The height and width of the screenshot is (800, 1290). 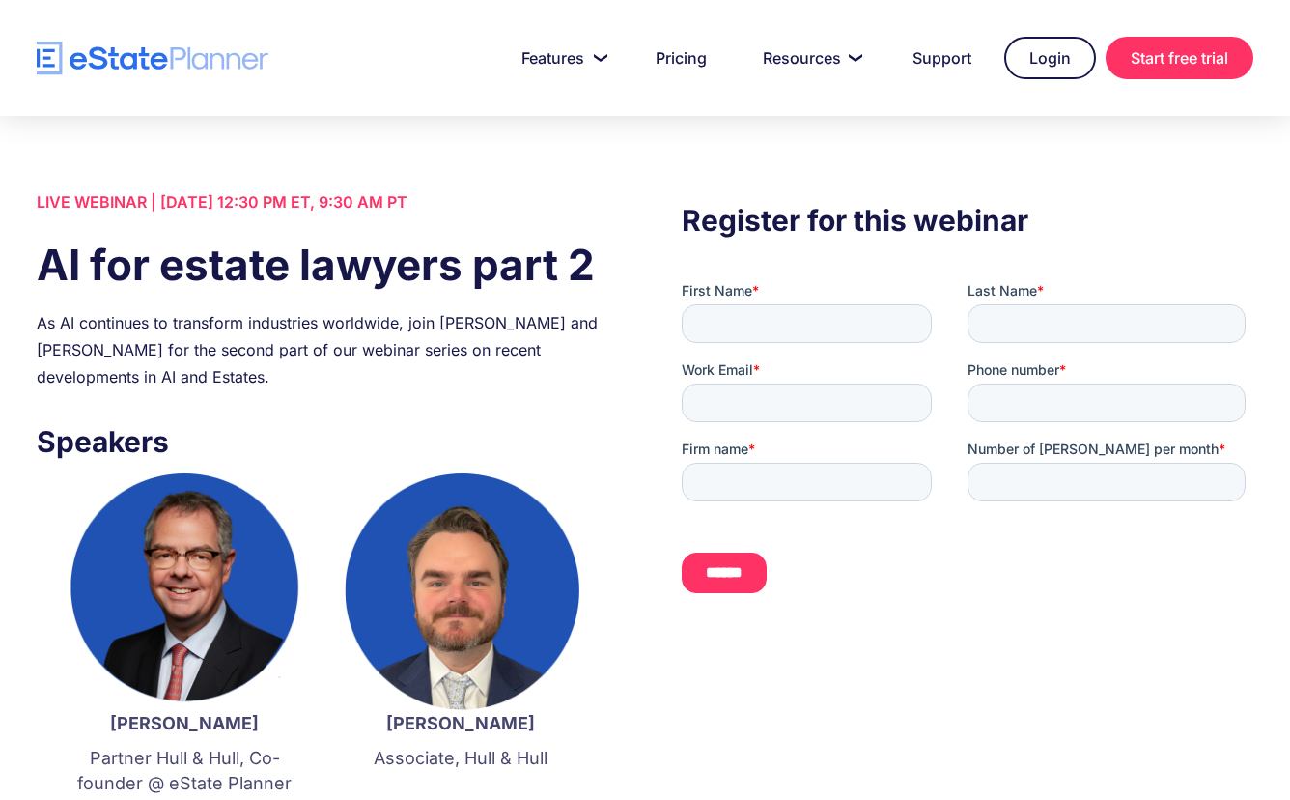 What do you see at coordinates (184, 771) in the screenshot?
I see `p: Partner Hull & Hull, Co-founder @ eState Planner` at bounding box center [184, 771].